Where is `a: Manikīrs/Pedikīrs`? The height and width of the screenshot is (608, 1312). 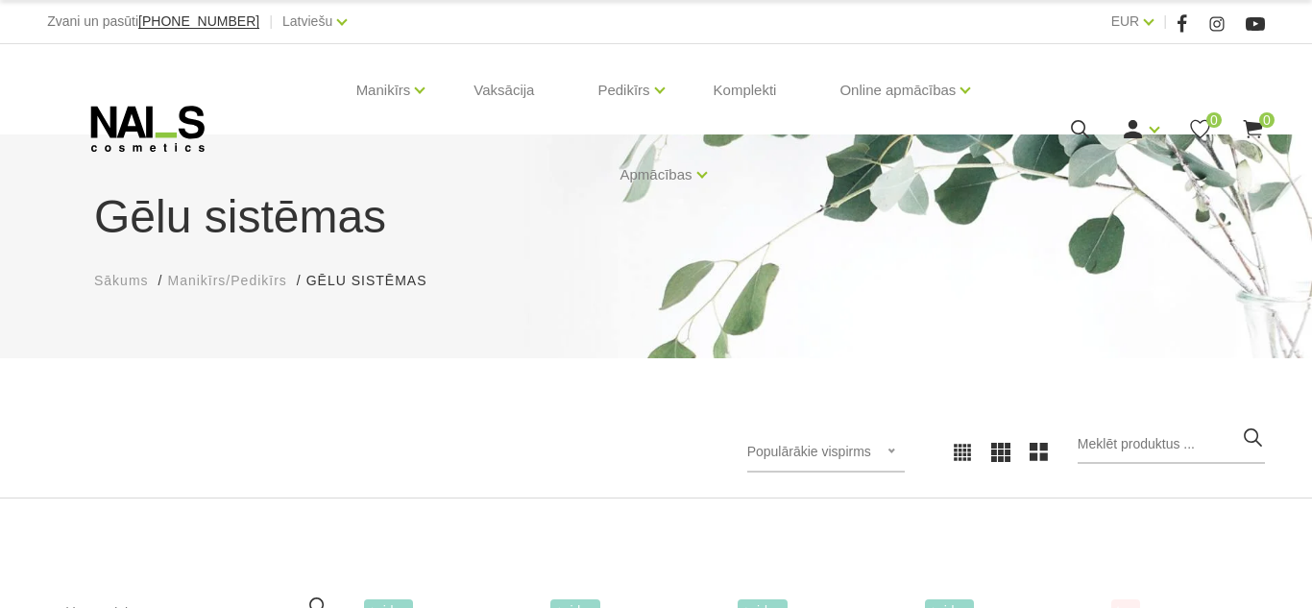
a: Manikīrs/Pedikīrs is located at coordinates (227, 281).